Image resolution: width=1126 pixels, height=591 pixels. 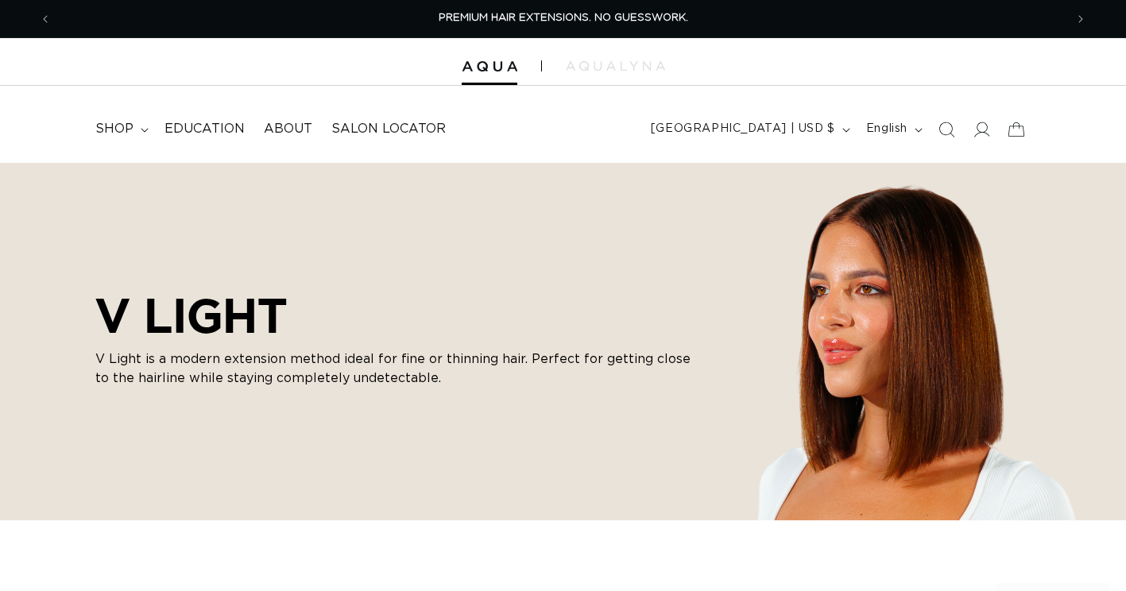 What do you see at coordinates (288, 129) in the screenshot?
I see `a: About` at bounding box center [288, 129].